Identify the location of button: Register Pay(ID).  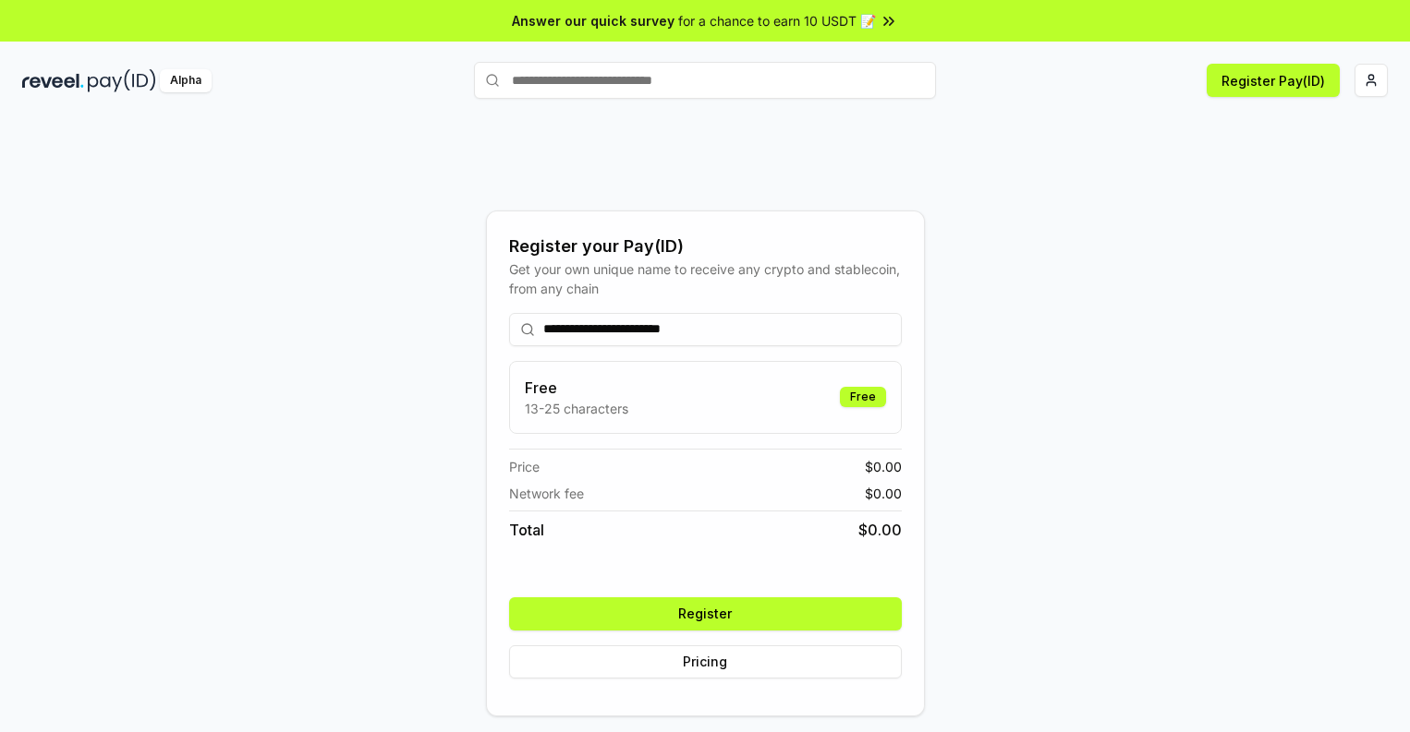
(1273, 80).